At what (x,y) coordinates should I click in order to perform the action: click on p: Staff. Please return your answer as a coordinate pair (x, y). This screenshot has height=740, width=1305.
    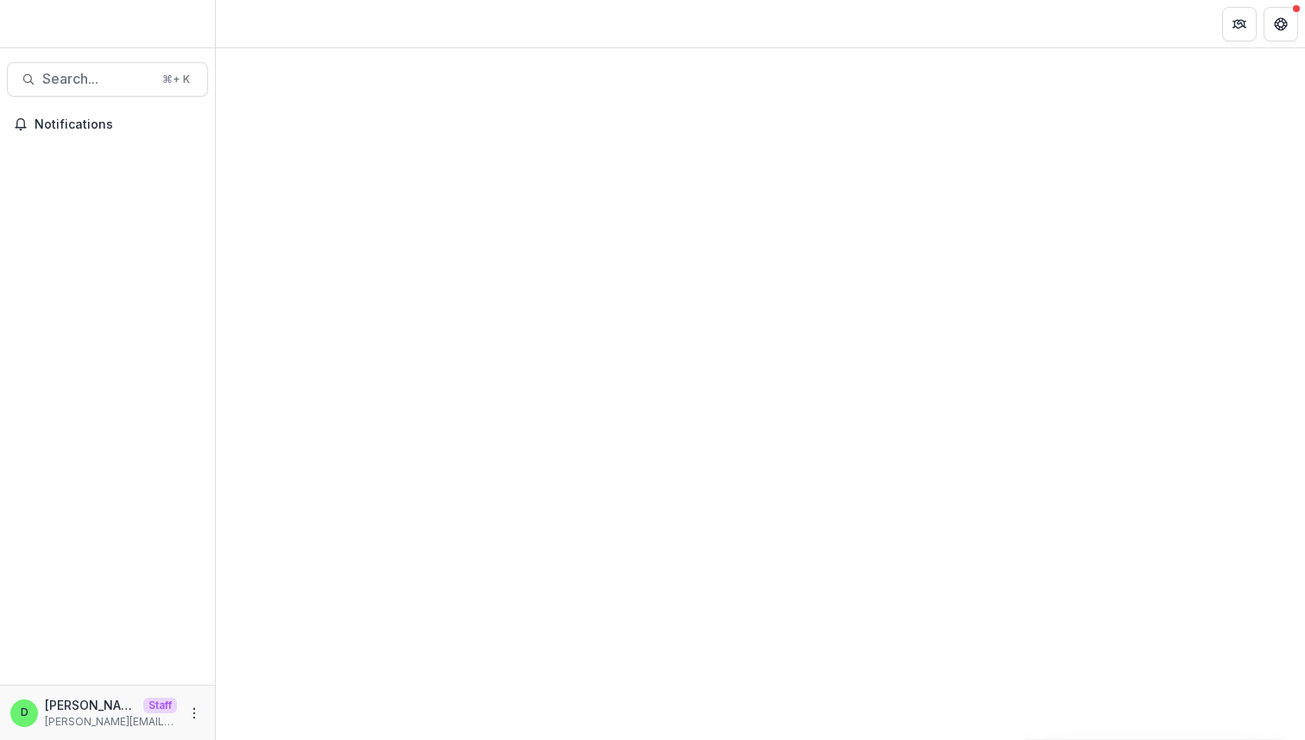
    Looking at the image, I should click on (160, 705).